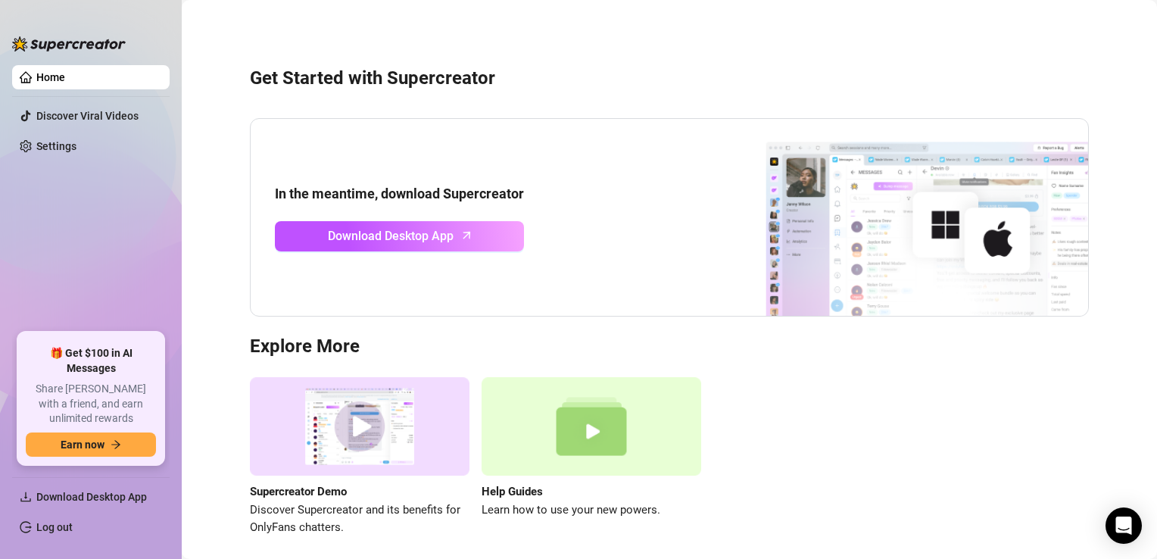 The width and height of the screenshot is (1157, 559). I want to click on strong: In the meantime, download Supercreator, so click(399, 193).